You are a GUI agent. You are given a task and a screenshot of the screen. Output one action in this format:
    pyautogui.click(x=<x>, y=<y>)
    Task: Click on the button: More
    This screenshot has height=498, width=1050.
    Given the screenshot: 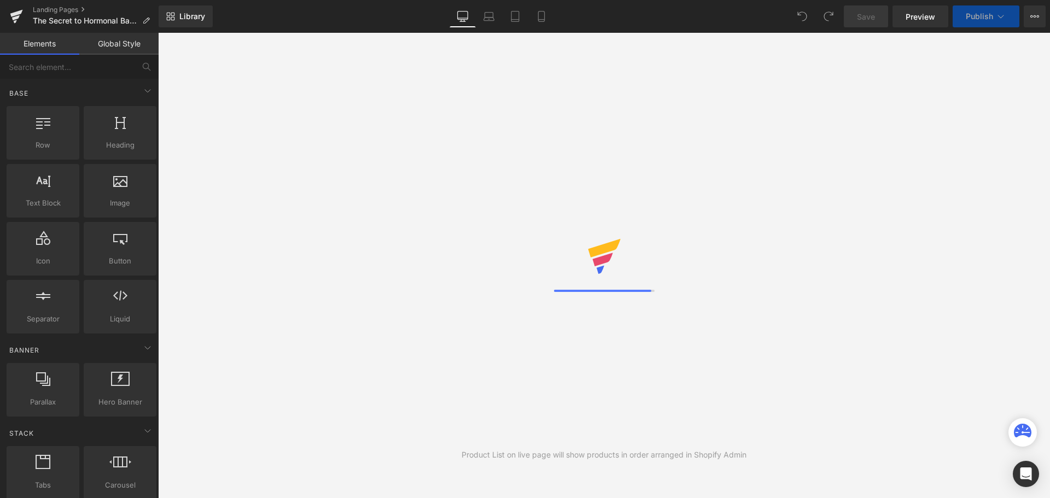 What is the action you would take?
    pyautogui.click(x=1035, y=16)
    